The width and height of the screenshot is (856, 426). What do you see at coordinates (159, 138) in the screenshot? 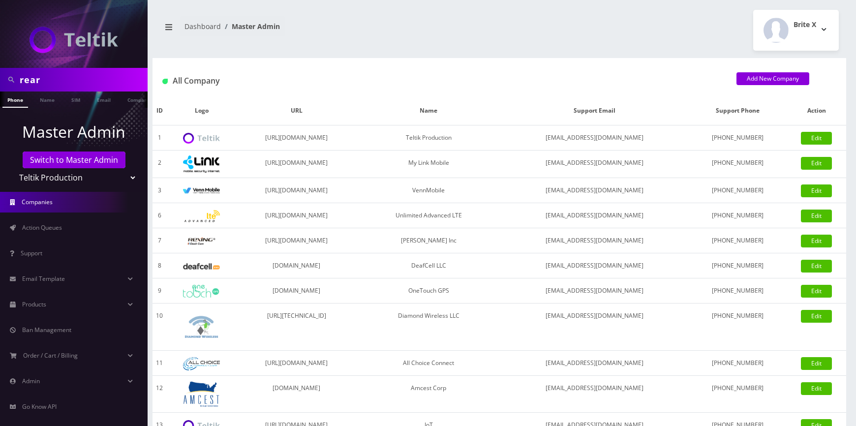
I see `td: 1` at bounding box center [159, 138].